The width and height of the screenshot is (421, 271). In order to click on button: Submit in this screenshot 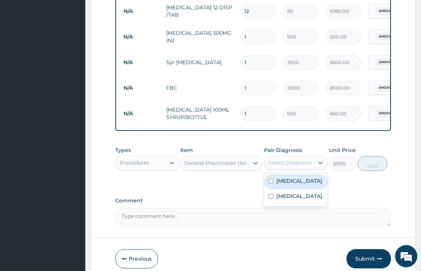, I will do `click(368, 259)`.